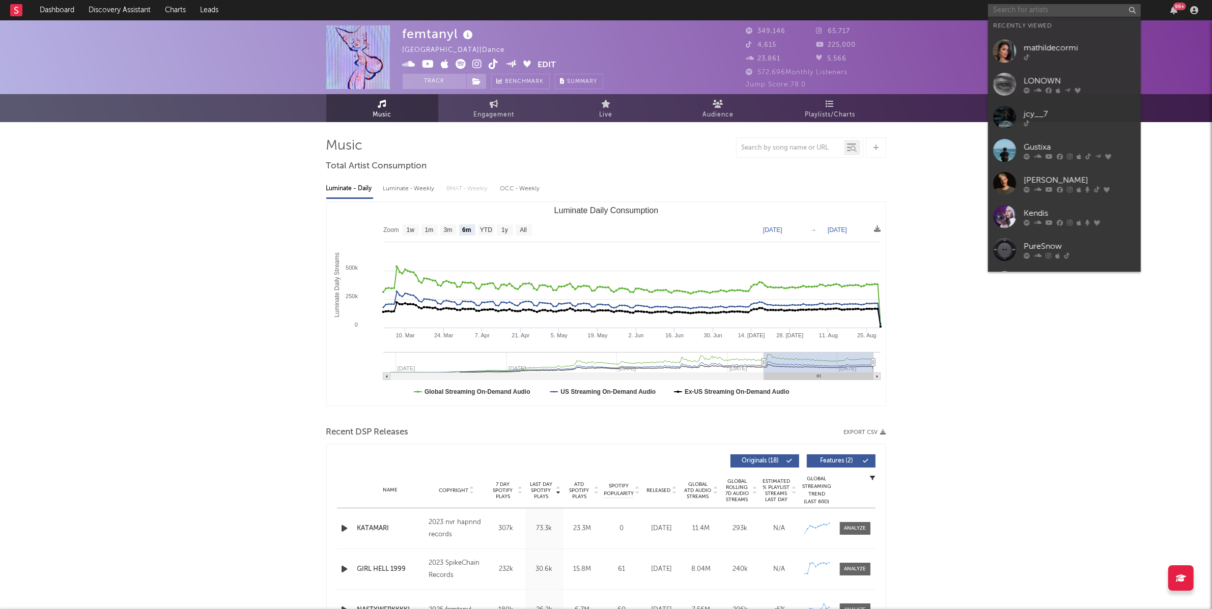 Image resolution: width=1212 pixels, height=609 pixels. I want to click on span: 65,717, so click(833, 31).